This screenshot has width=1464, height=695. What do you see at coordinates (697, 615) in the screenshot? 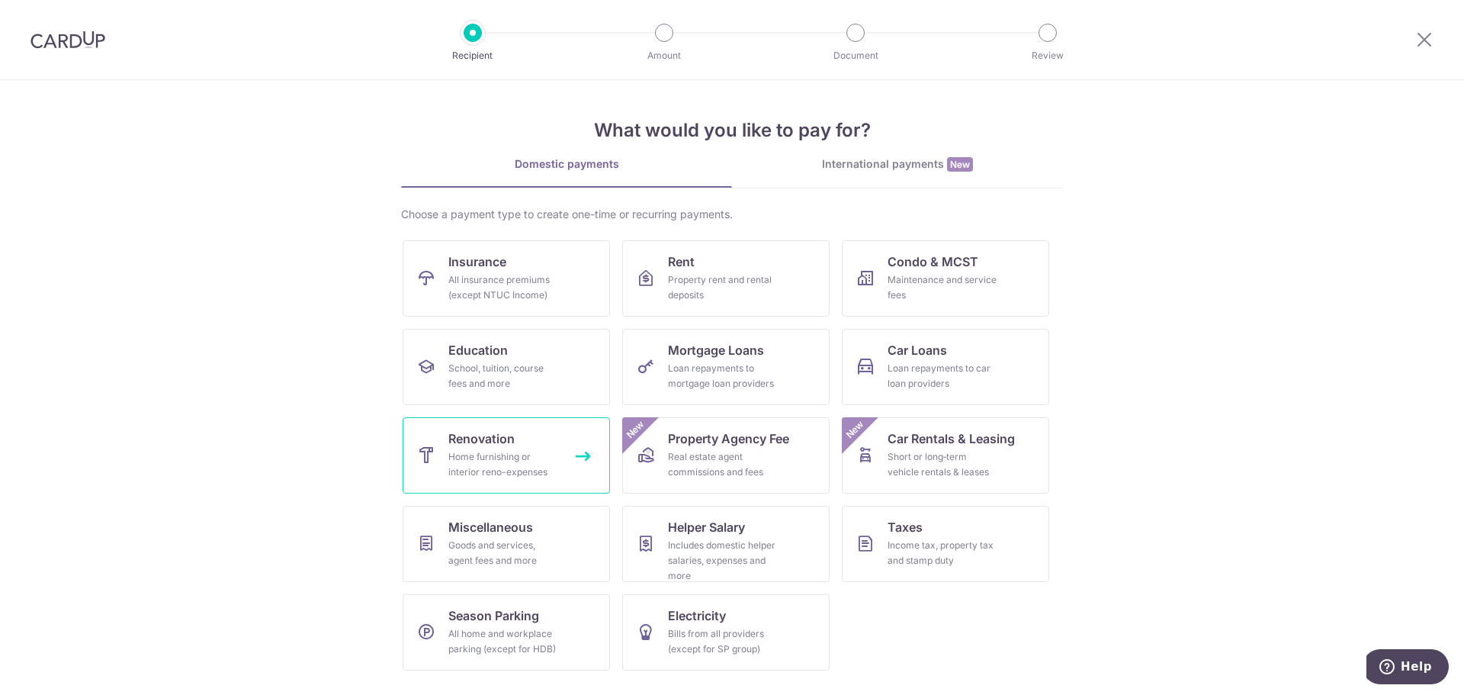
I see `span: Electricity` at bounding box center [697, 615].